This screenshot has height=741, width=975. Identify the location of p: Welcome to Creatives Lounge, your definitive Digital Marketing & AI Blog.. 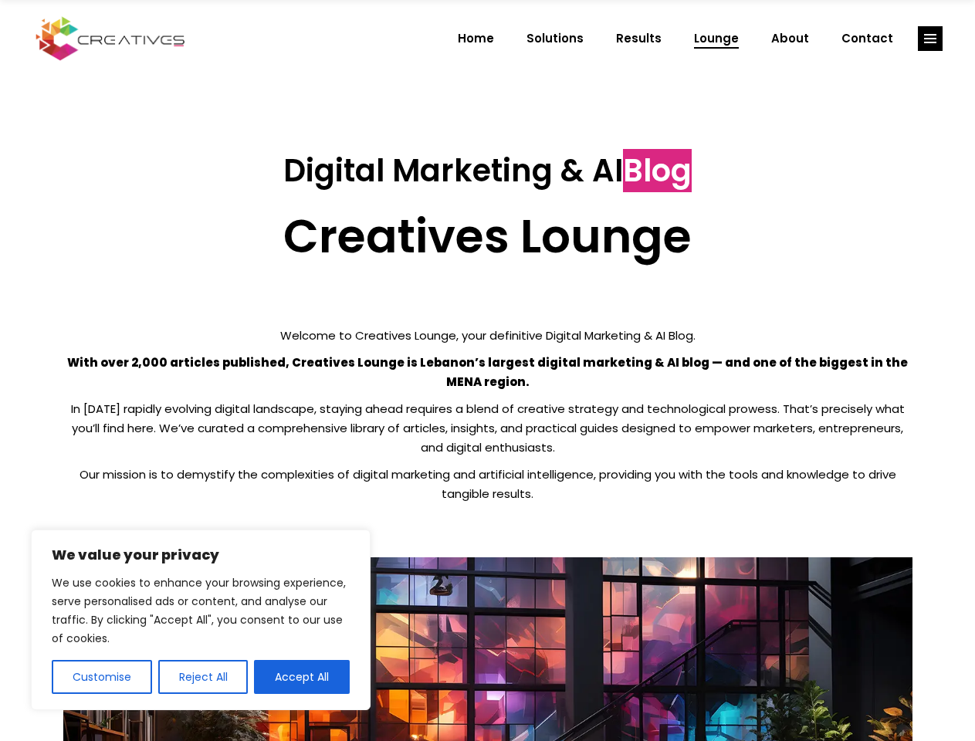
(488, 335).